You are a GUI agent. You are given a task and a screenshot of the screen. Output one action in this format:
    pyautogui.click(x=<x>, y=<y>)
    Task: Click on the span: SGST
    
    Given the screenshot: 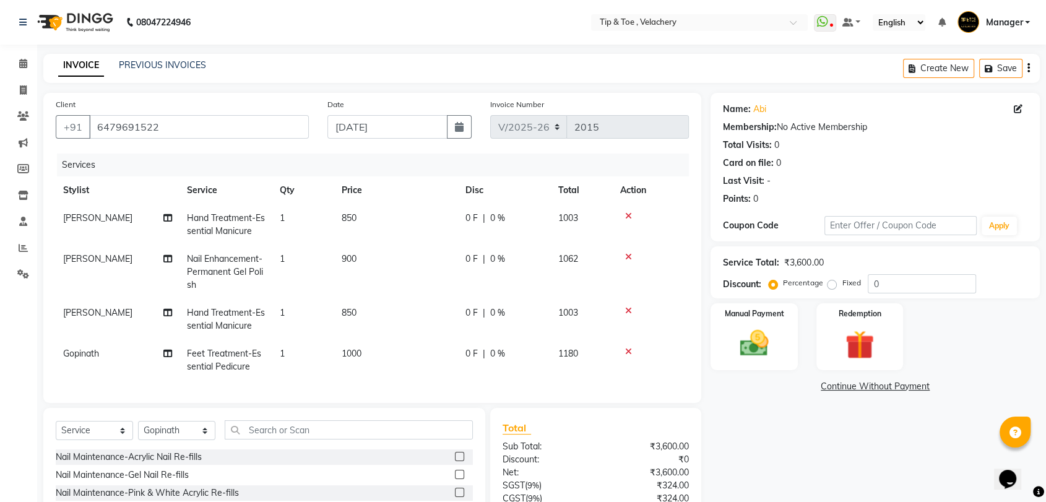 What is the action you would take?
    pyautogui.click(x=514, y=485)
    